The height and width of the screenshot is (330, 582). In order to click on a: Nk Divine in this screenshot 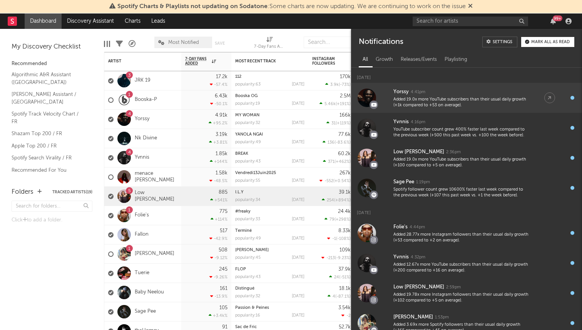, I will do `click(146, 138)`.